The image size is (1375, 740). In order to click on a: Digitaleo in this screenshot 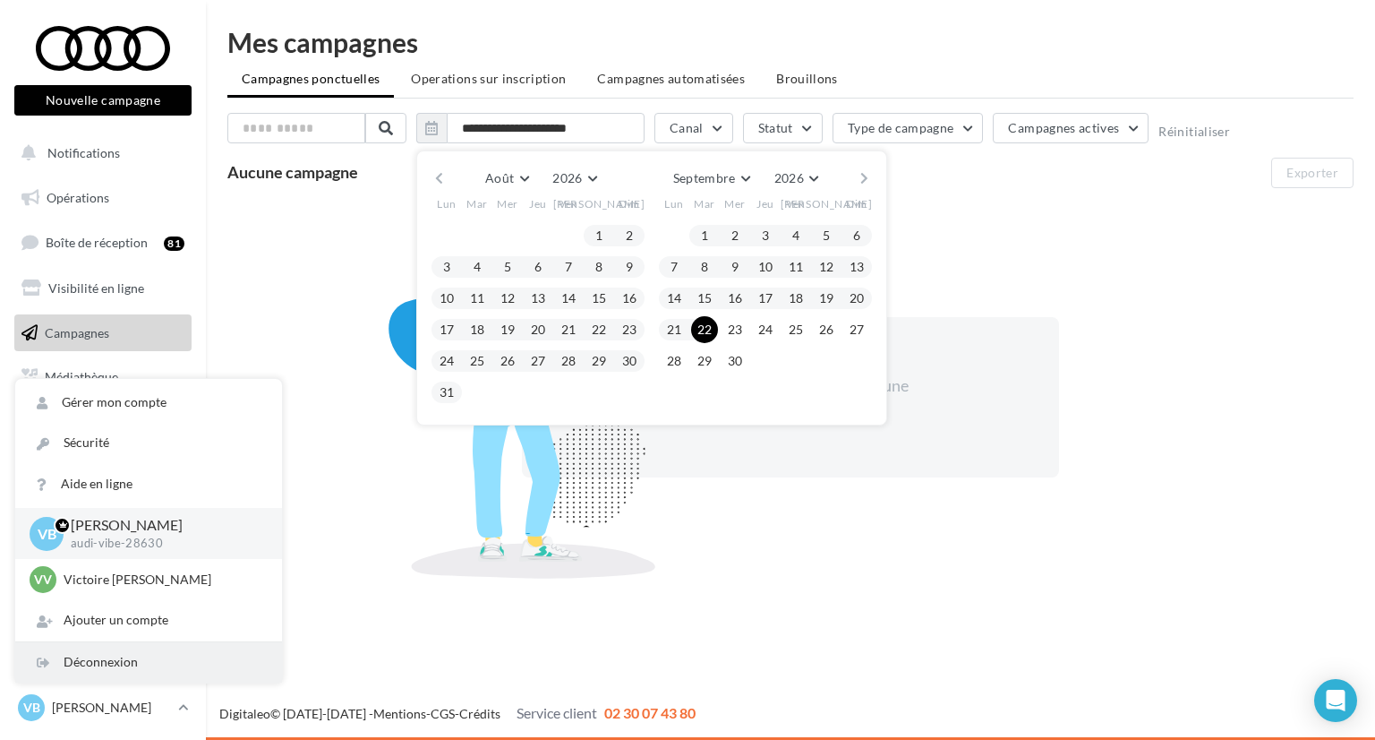, I will do `click(244, 713)`.